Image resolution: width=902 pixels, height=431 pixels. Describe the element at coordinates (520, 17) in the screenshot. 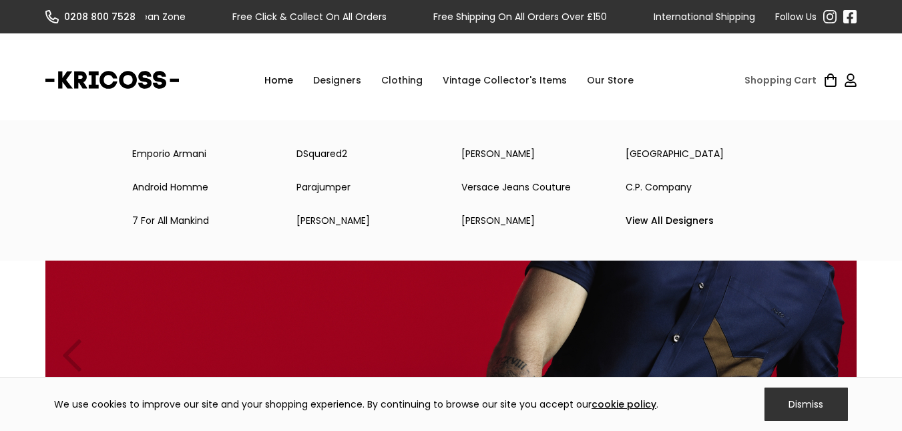

I see `div: Free Shipping On All Orders Over £150` at that location.